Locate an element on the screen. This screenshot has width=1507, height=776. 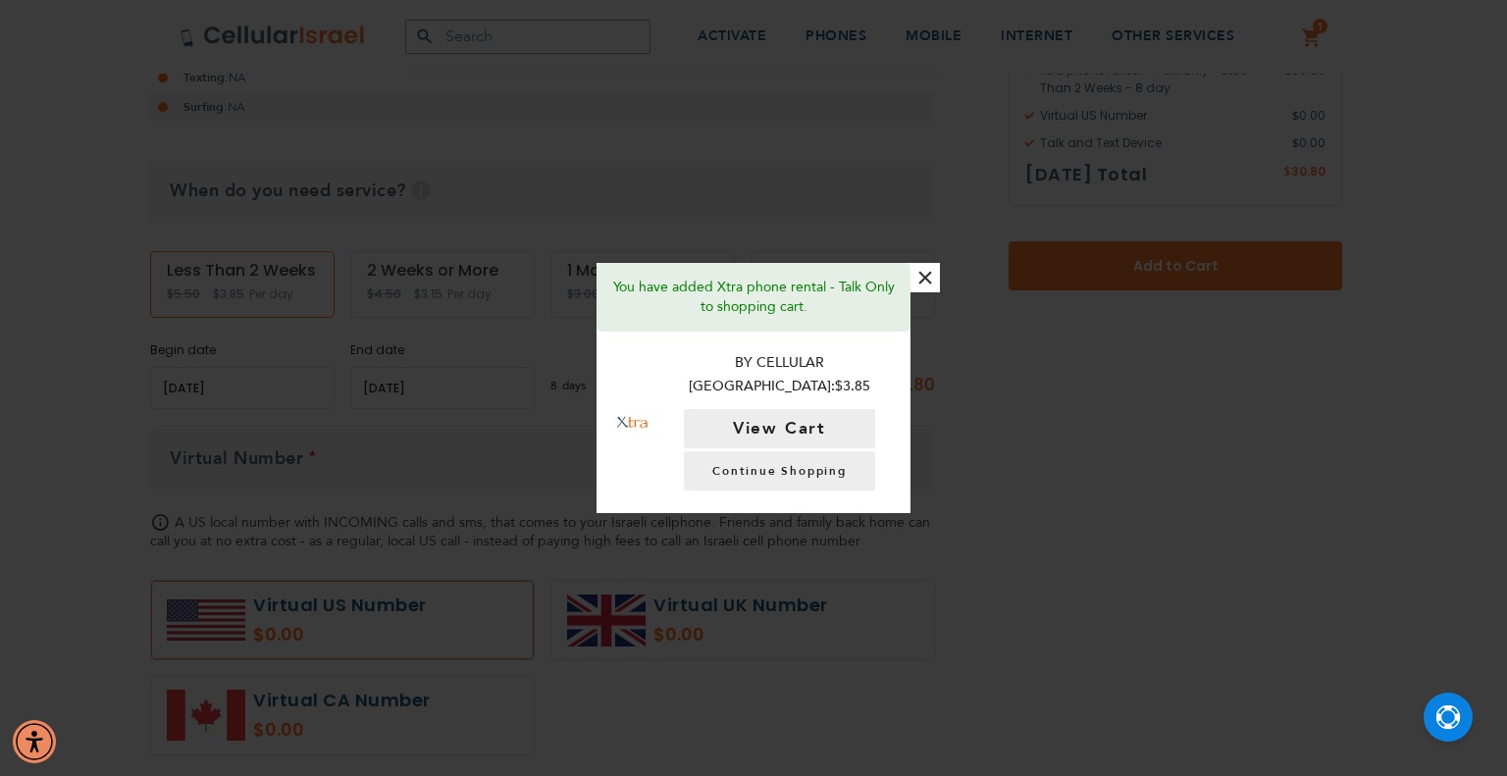
p: You have added Xtra phone rental - Talk Only to shopping cart. is located at coordinates (753, 297).